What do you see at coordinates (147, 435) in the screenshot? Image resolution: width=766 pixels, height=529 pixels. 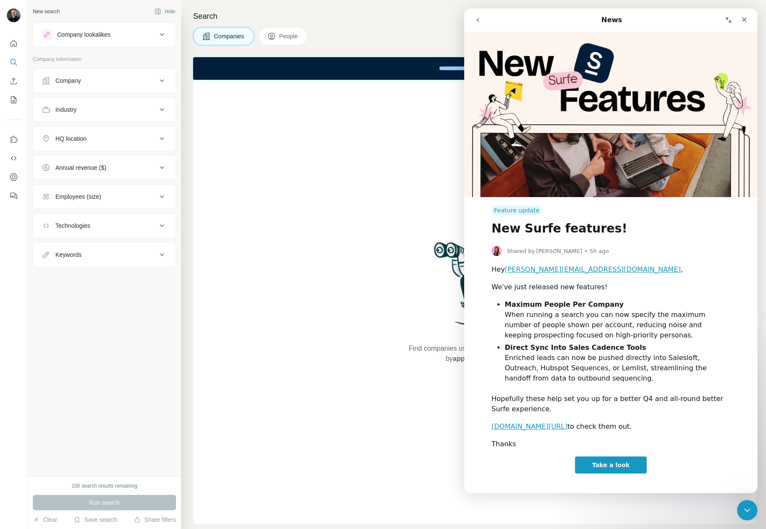 I see `div: Thanks` at bounding box center [147, 435].